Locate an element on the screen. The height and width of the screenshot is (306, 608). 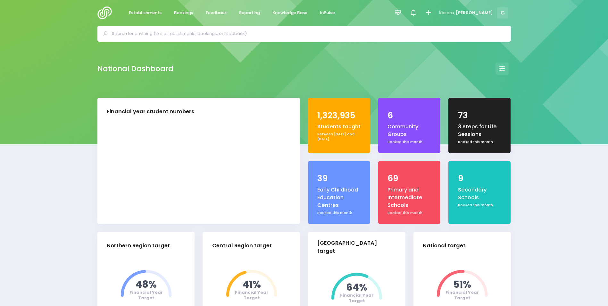
div: Northern Region target is located at coordinates (138, 245).